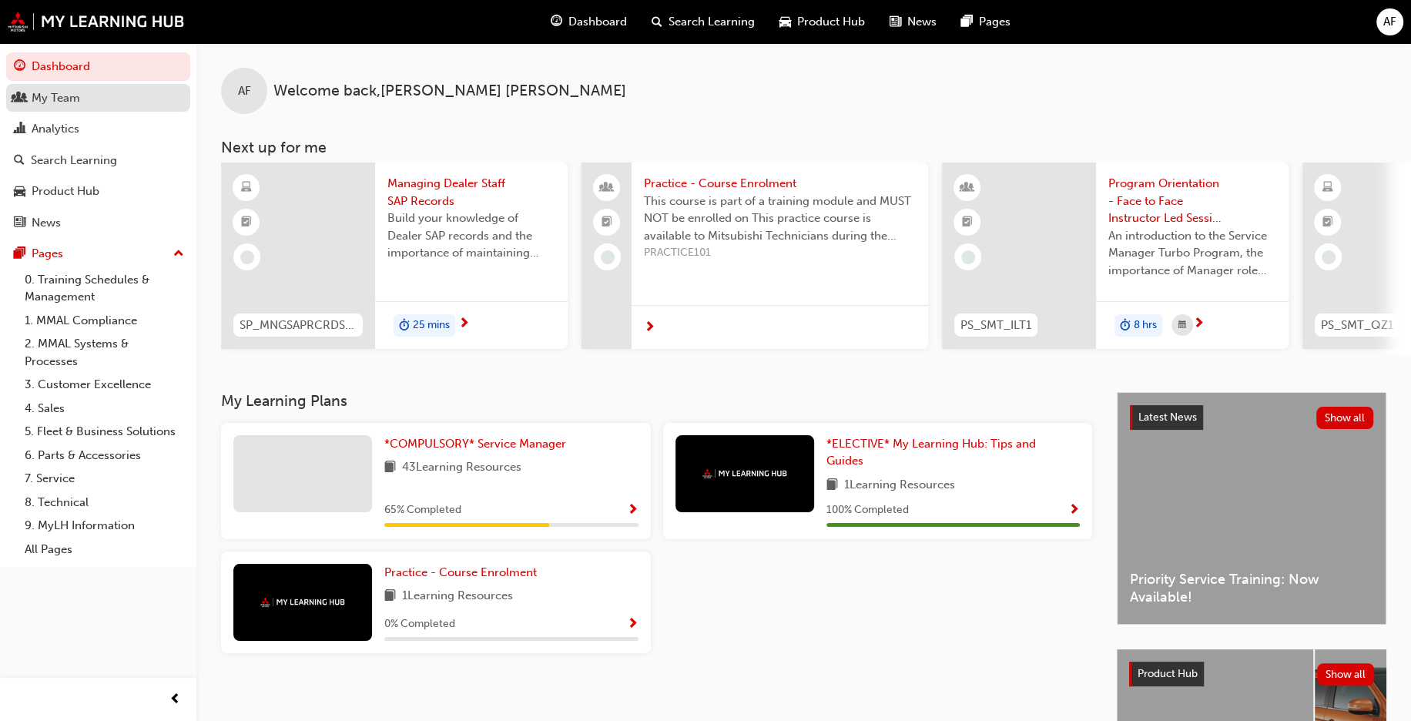  Describe the element at coordinates (598, 22) in the screenshot. I see `span: Dashboard` at that location.